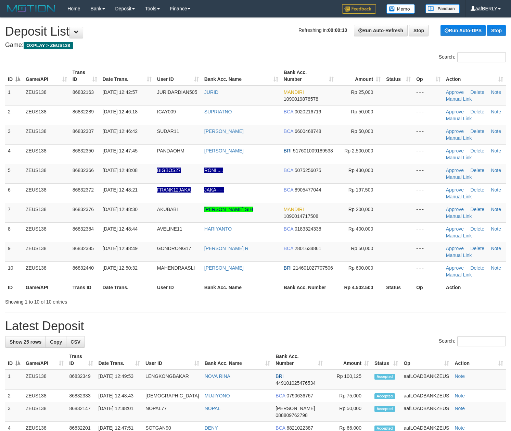 This screenshot has width=511, height=431. What do you see at coordinates (81, 379) in the screenshot?
I see `td: 86832349` at bounding box center [81, 379].